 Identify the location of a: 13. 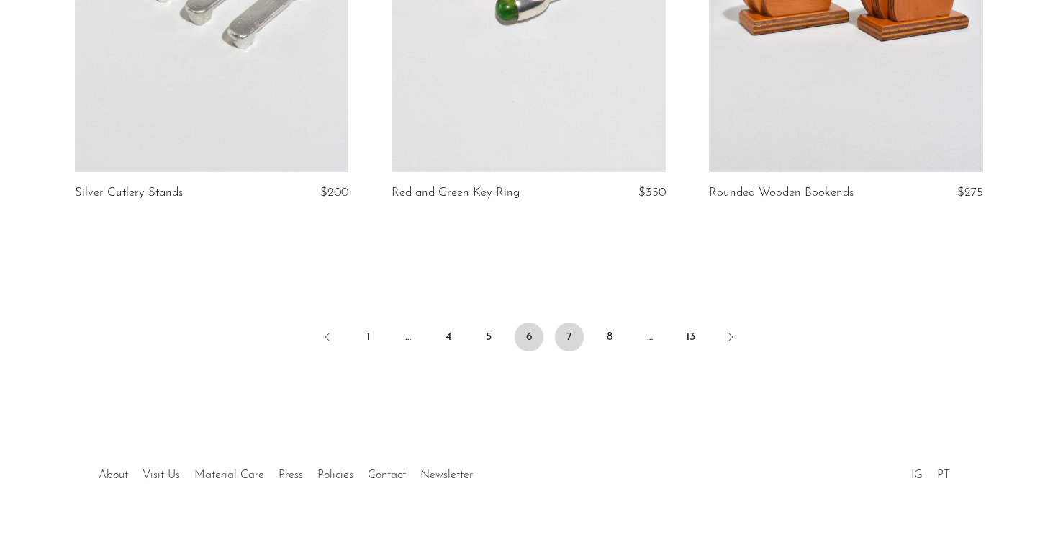
(690, 337).